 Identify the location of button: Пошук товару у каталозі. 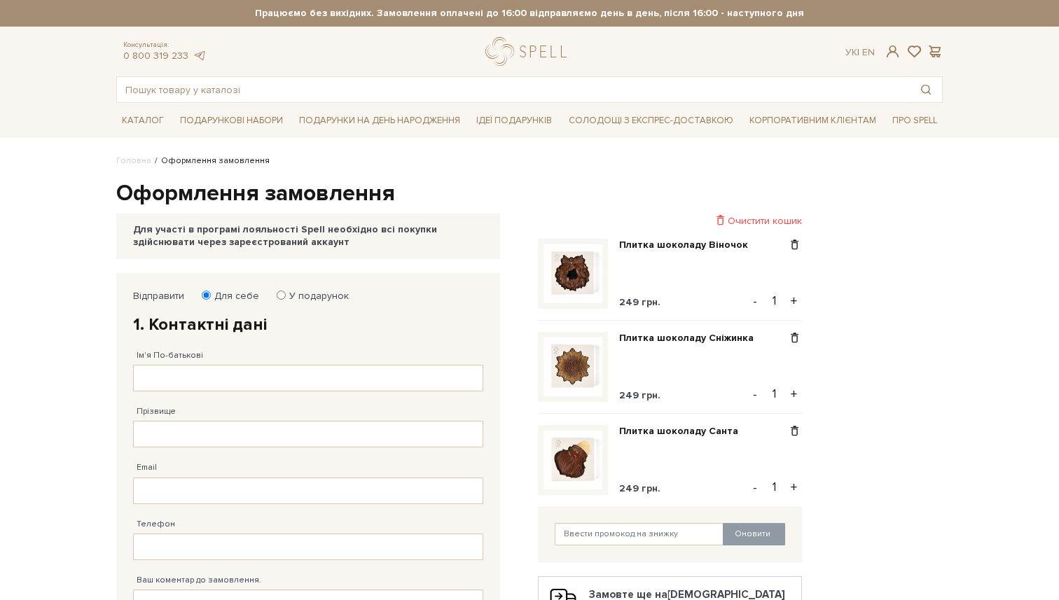
(926, 90).